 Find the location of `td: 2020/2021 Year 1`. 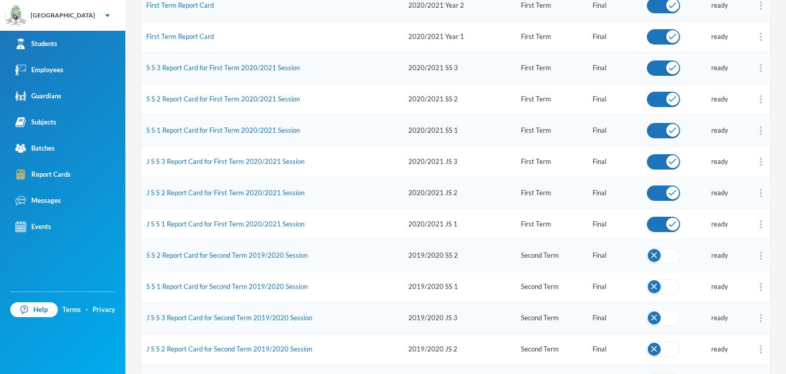

td: 2020/2021 Year 1 is located at coordinates (459, 36).